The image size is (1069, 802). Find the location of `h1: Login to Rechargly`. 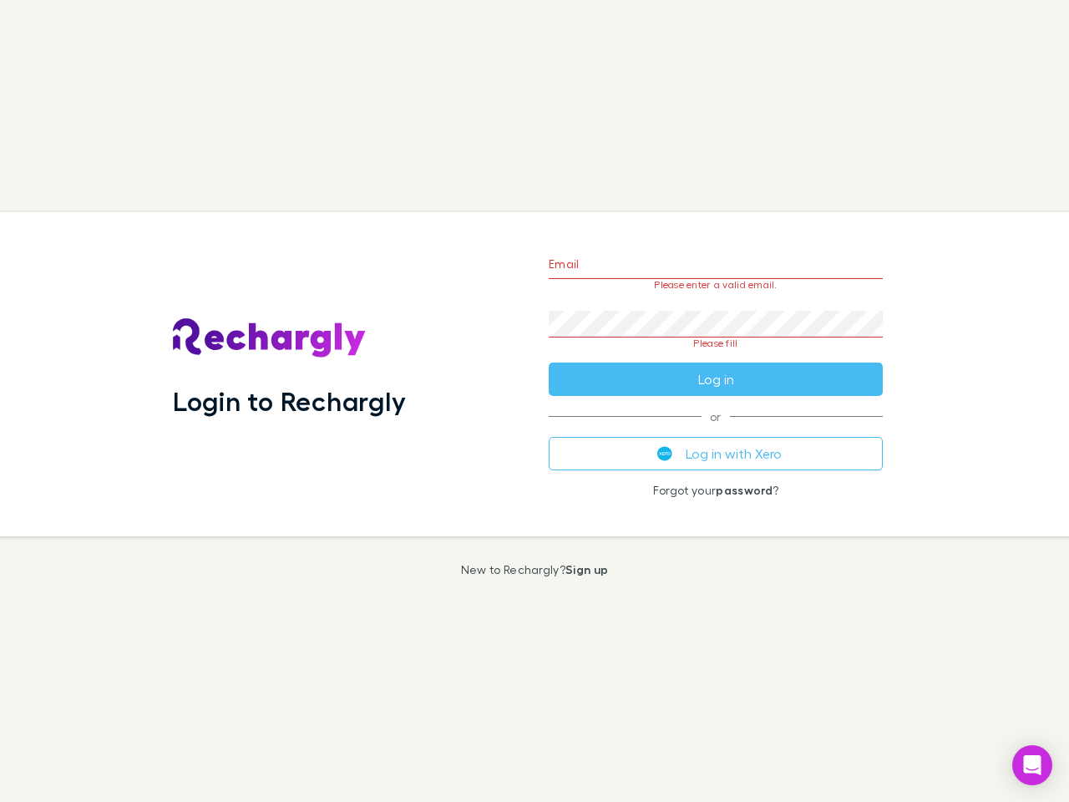

h1: Login to Rechargly is located at coordinates (289, 401).